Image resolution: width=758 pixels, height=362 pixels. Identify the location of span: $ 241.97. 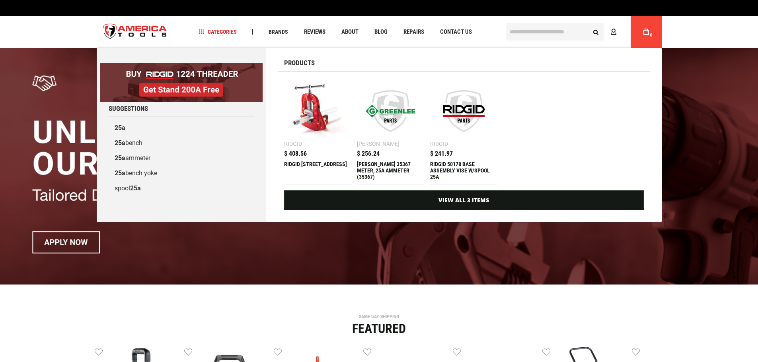
(441, 154).